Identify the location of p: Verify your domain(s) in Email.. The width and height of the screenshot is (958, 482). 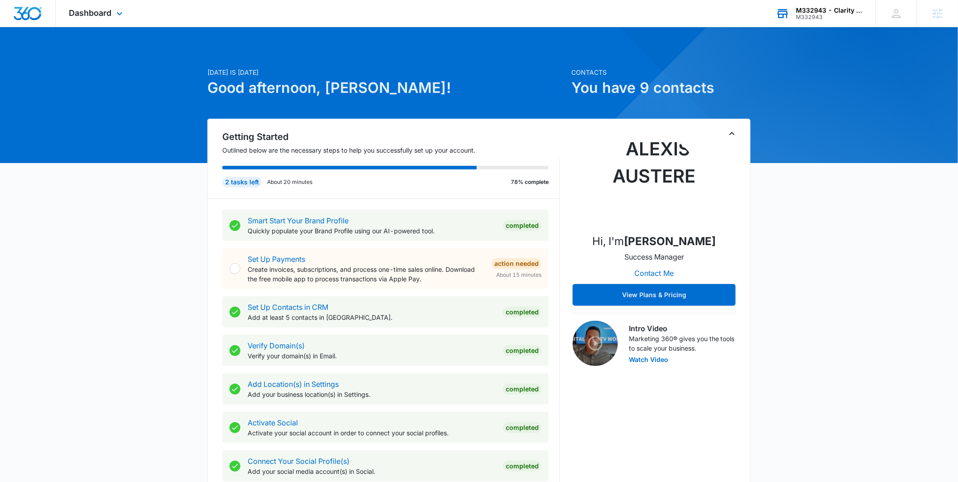
(372, 356).